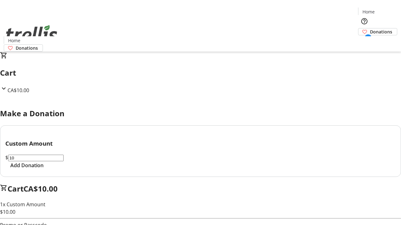  Describe the element at coordinates (27, 166) in the screenshot. I see `button: Add Donation` at that location.